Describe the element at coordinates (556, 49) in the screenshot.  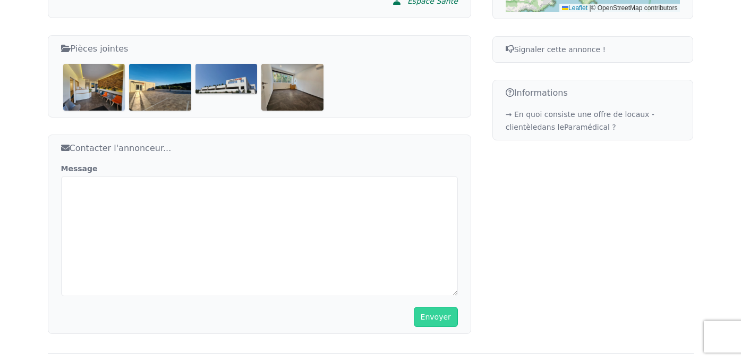
I see `span: Signaler cette annonce !` at that location.